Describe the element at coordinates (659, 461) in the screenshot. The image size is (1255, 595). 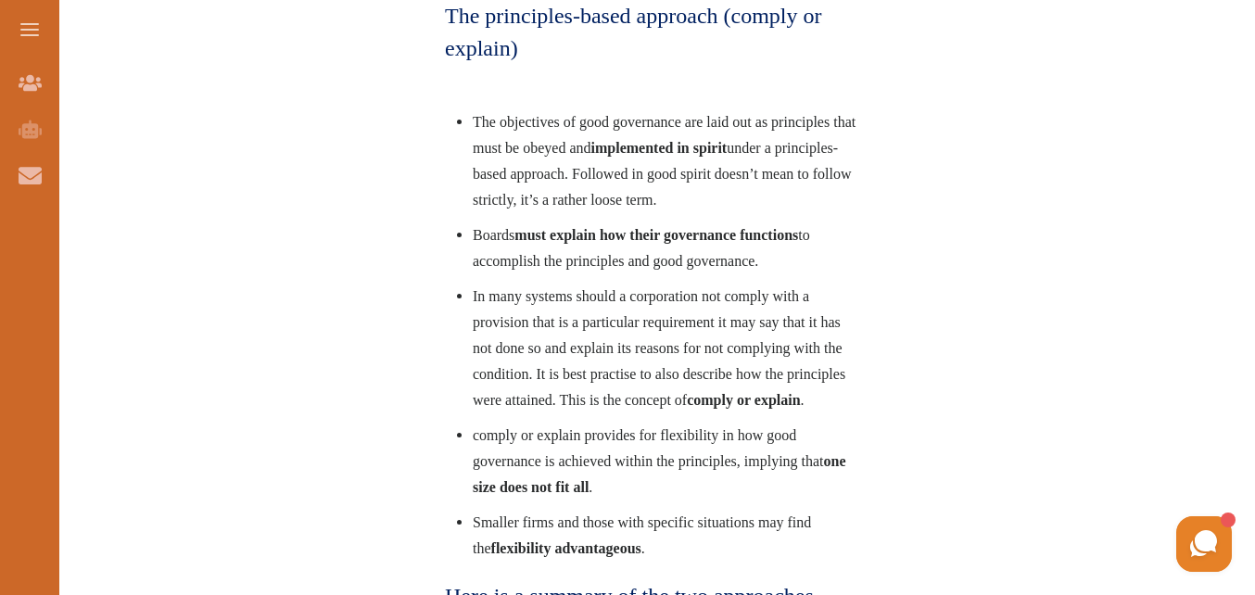
I see `span: comply or explain provides for flexibility in how good governance is achieved within the principl...` at that location.